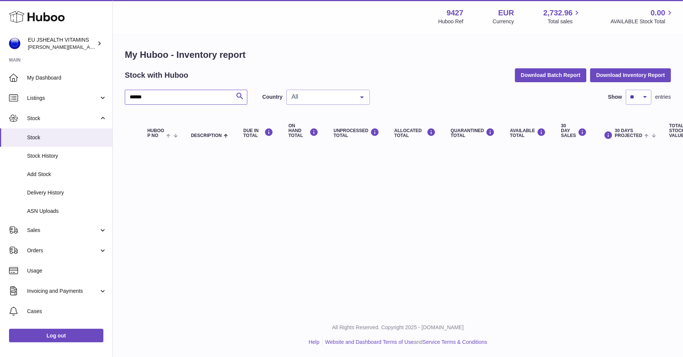 The width and height of the screenshot is (683, 357). What do you see at coordinates (156, 75) in the screenshot?
I see `h2: Stock with Huboo` at bounding box center [156, 75].